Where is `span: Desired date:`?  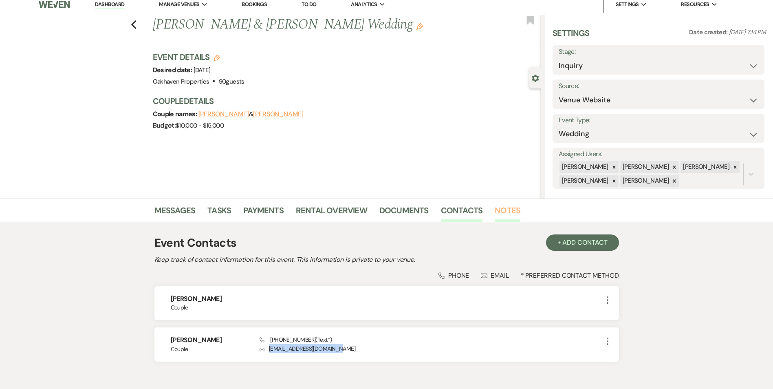
span: Desired date: is located at coordinates (173, 70).